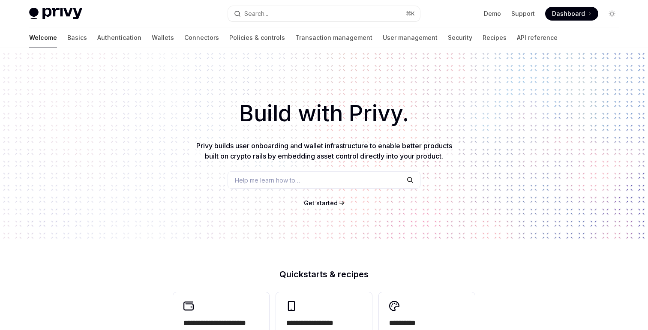  I want to click on h1: Build with Privy., so click(324, 113).